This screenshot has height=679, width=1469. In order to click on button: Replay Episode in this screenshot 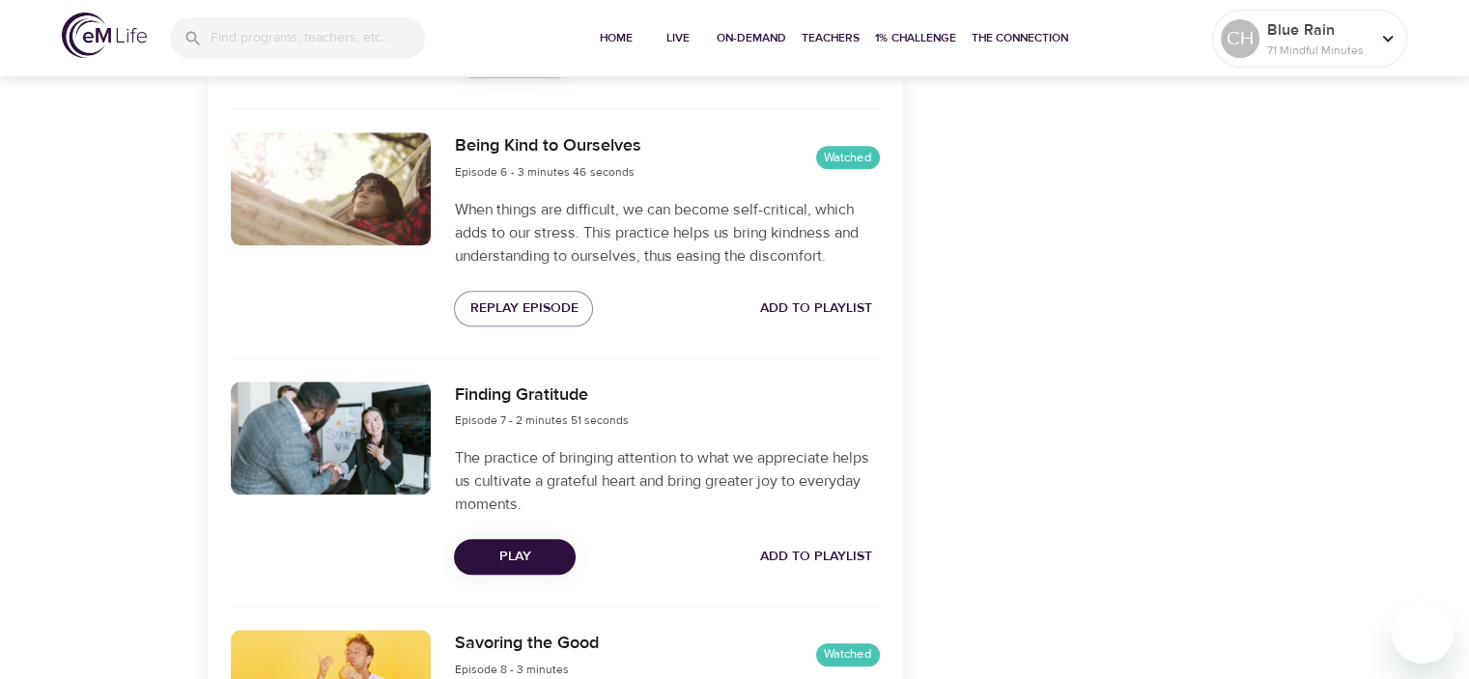, I will do `click(523, 308)`.